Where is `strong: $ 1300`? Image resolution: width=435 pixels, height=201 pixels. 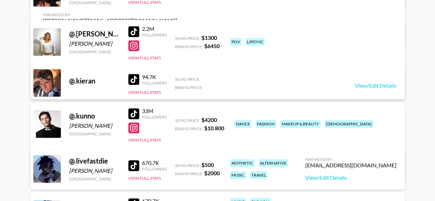
strong: $ 1300 is located at coordinates (209, 38).